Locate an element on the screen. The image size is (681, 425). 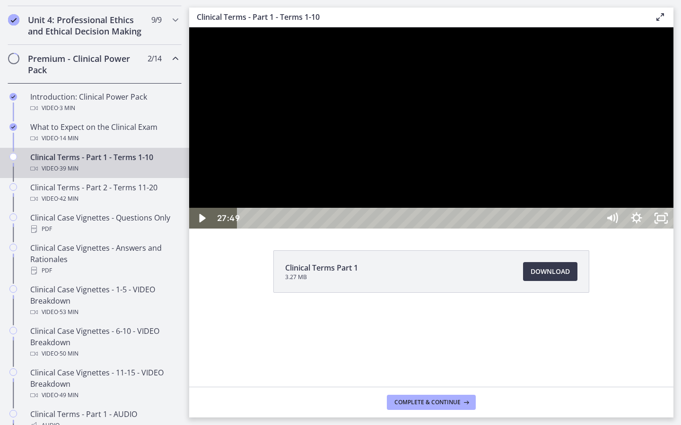
button: Show settings menu is located at coordinates (447, 191).